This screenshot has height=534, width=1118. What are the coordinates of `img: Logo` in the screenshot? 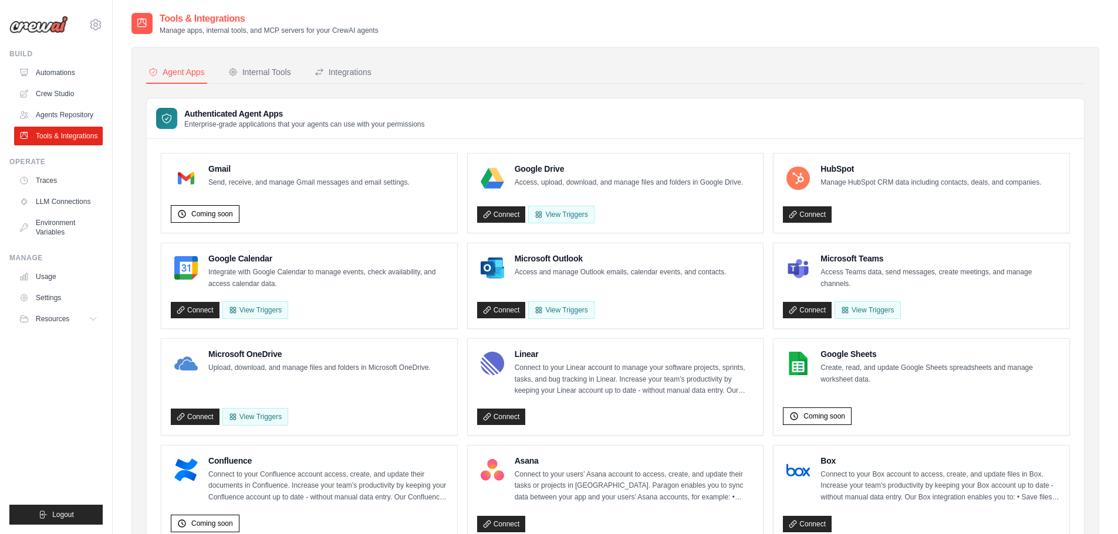 It's located at (39, 25).